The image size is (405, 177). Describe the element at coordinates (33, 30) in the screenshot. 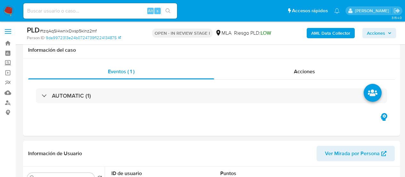

I see `b: PLD` at that location.